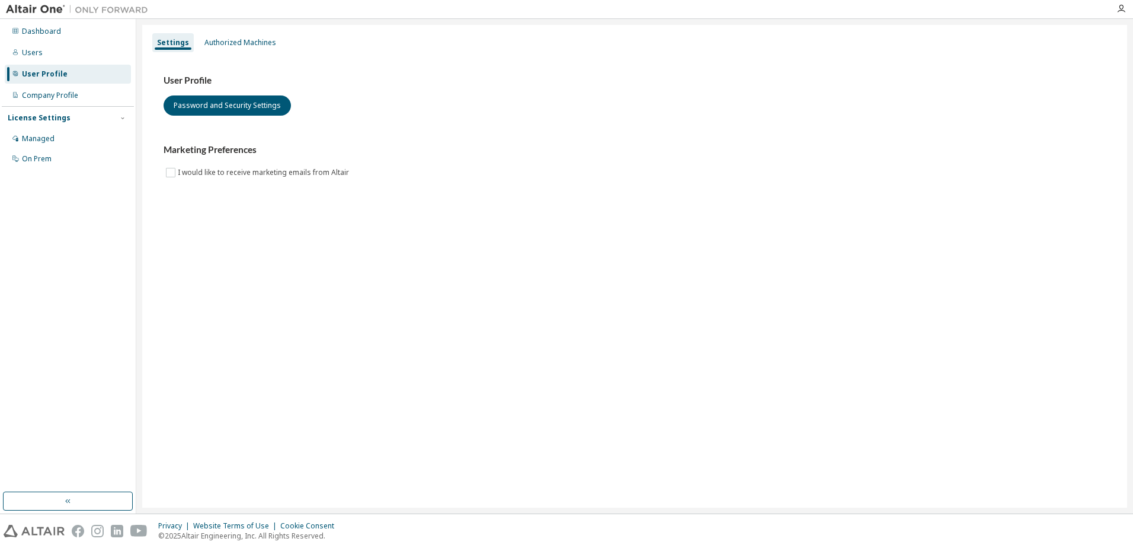 This screenshot has height=548, width=1133. I want to click on img: youtube.svg, so click(139, 531).